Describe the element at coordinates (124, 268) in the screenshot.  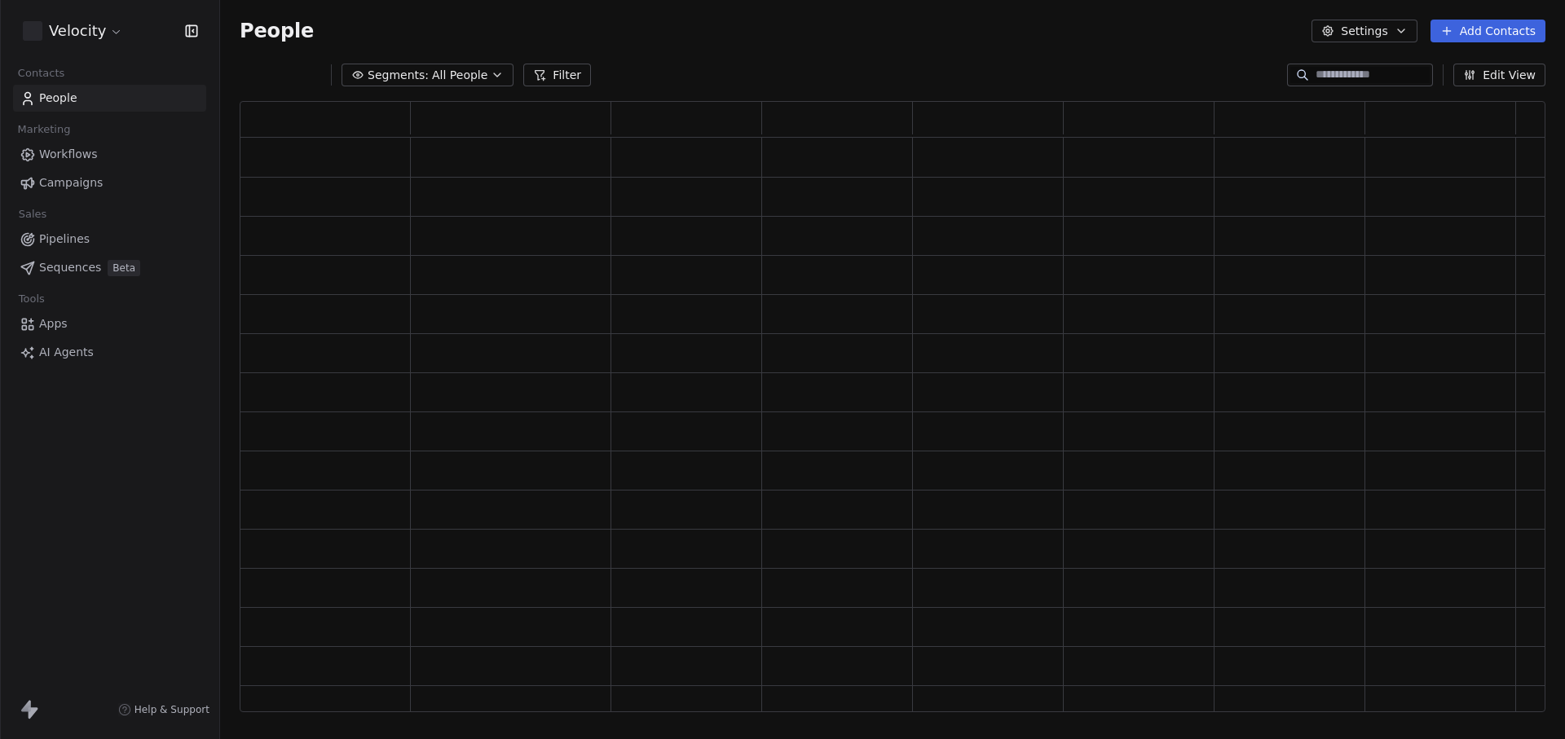
I see `span: Beta` at that location.